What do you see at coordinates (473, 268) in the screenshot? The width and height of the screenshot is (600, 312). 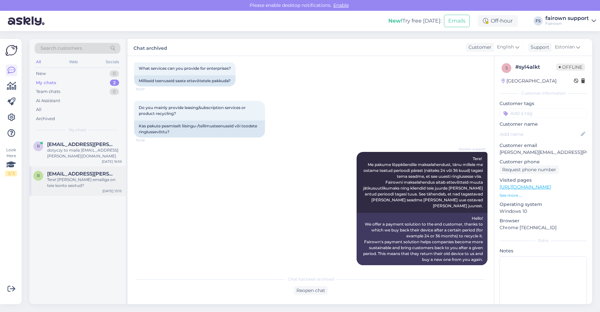 I see `span: Seen ✓ 11:09` at bounding box center [473, 268].